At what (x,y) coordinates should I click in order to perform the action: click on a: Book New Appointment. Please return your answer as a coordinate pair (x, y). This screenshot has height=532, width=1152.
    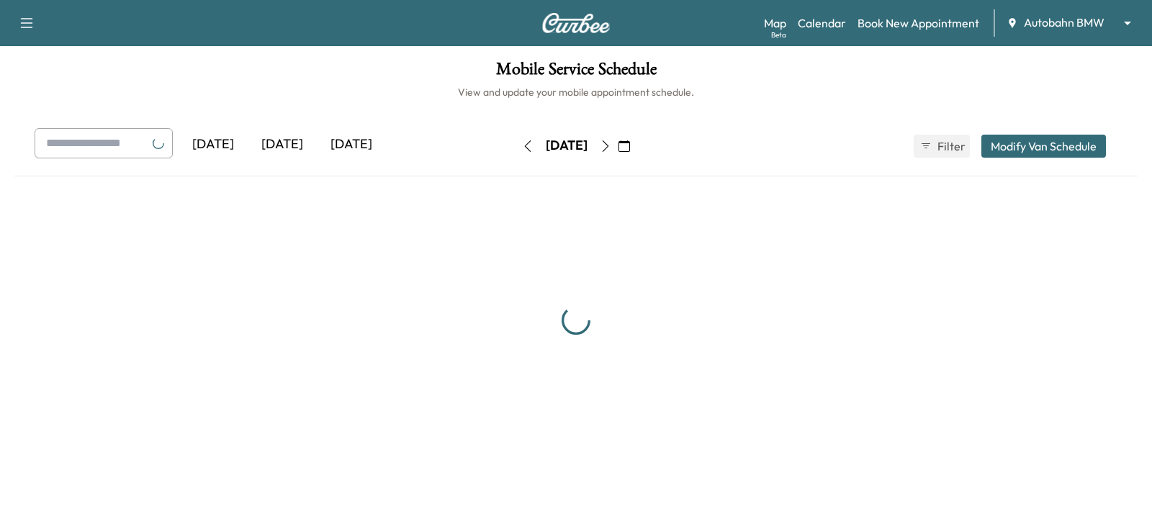
    Looking at the image, I should click on (918, 23).